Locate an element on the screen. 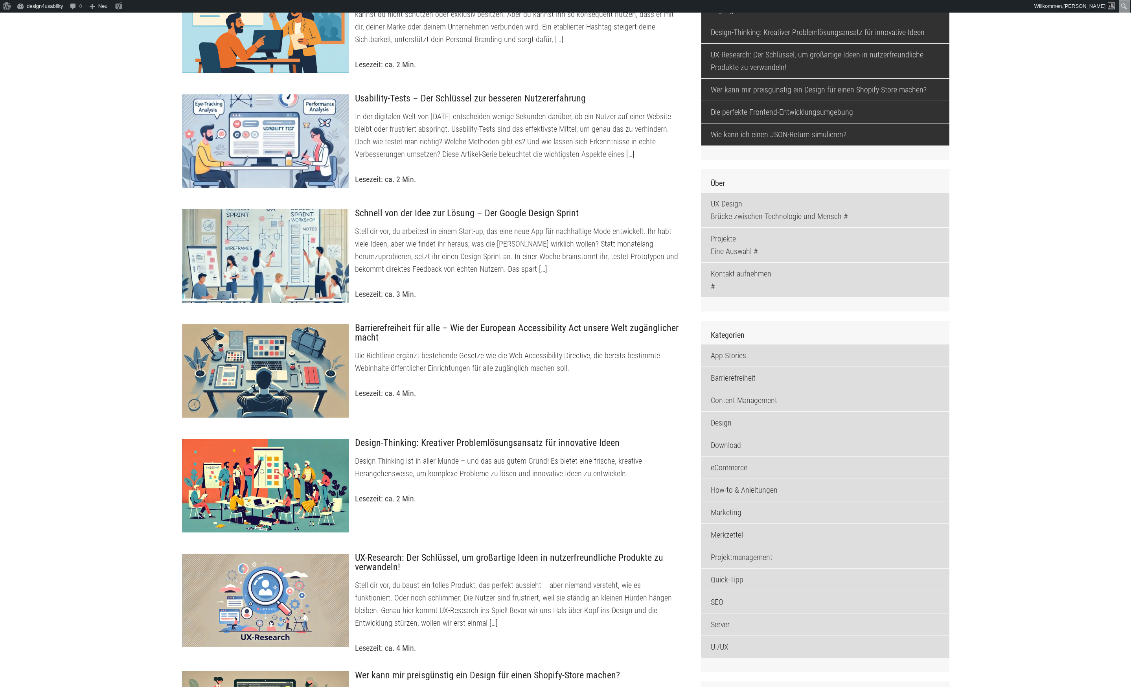 Image resolution: width=1131 pixels, height=687 pixels. a: Server is located at coordinates (825, 624).